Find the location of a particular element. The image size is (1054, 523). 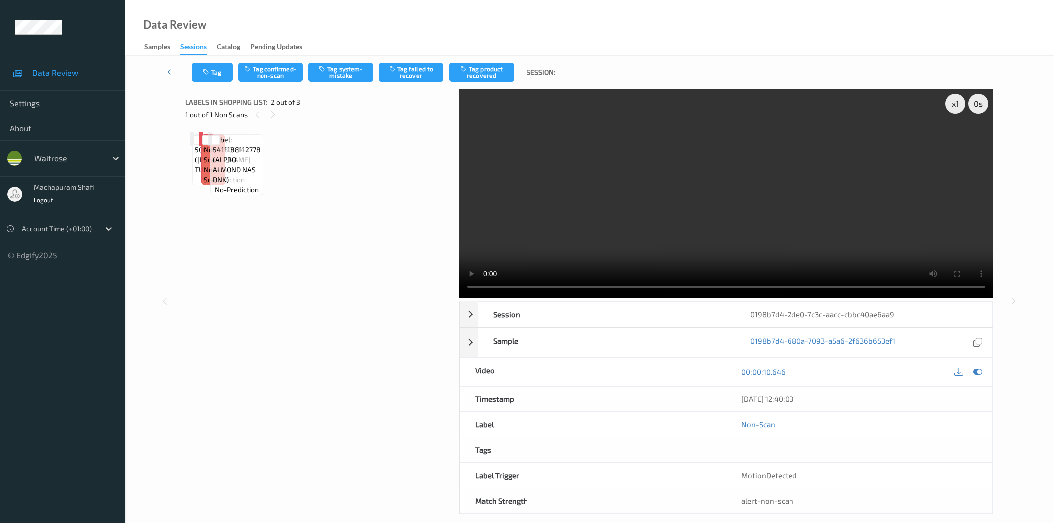

div: alert-non-scan is located at coordinates (859, 501).